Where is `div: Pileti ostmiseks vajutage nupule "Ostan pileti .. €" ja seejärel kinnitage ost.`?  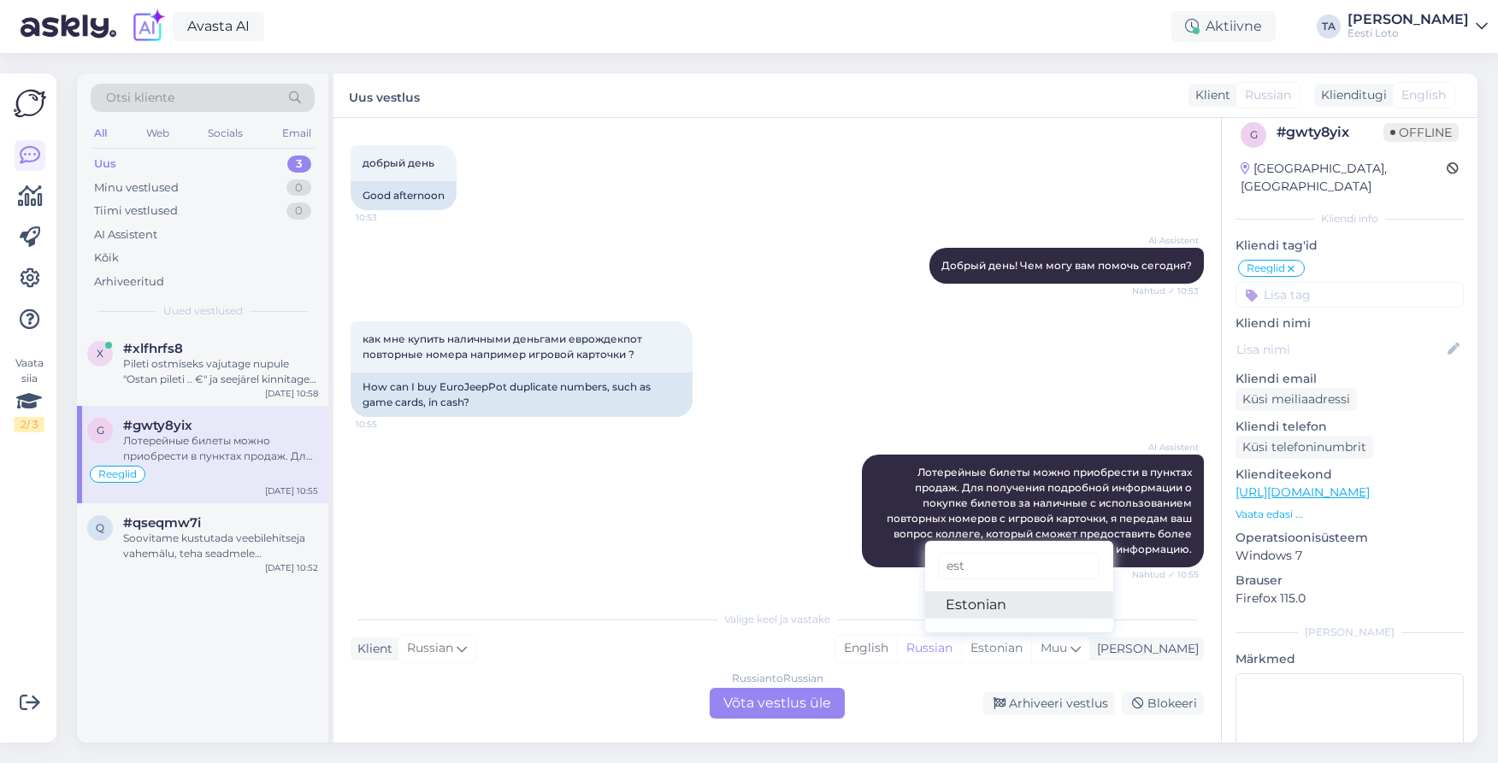
div: Pileti ostmiseks vajutage nupule "Ostan pileti .. €" ja seejärel kinnitage ost. is located at coordinates (221, 372).